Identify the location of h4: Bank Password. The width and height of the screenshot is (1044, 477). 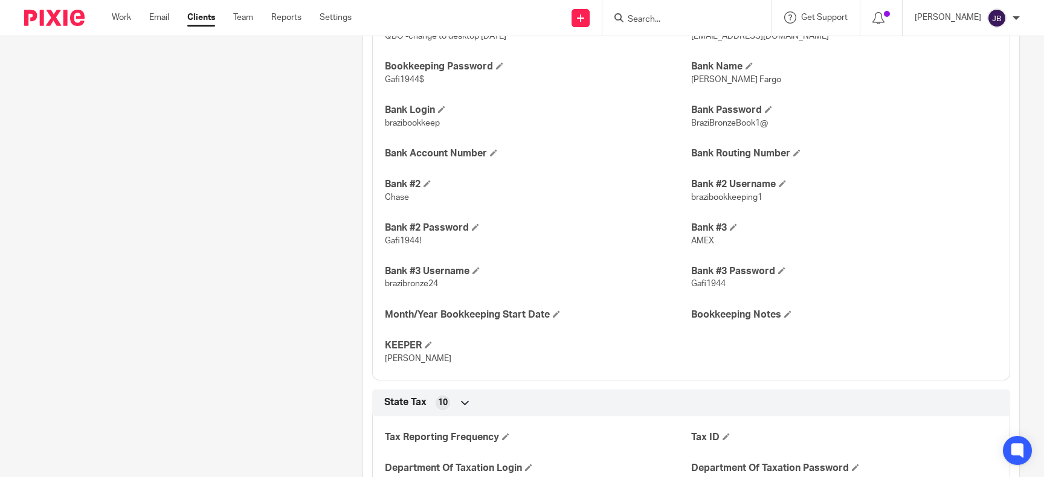
(844, 110).